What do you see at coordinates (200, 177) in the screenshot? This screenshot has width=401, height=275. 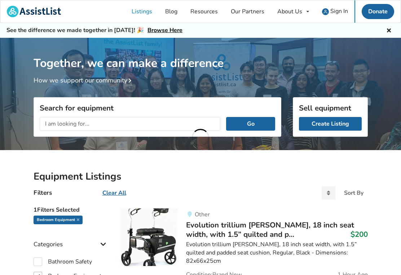 I see `h2: Equipment Listings` at bounding box center [200, 177].